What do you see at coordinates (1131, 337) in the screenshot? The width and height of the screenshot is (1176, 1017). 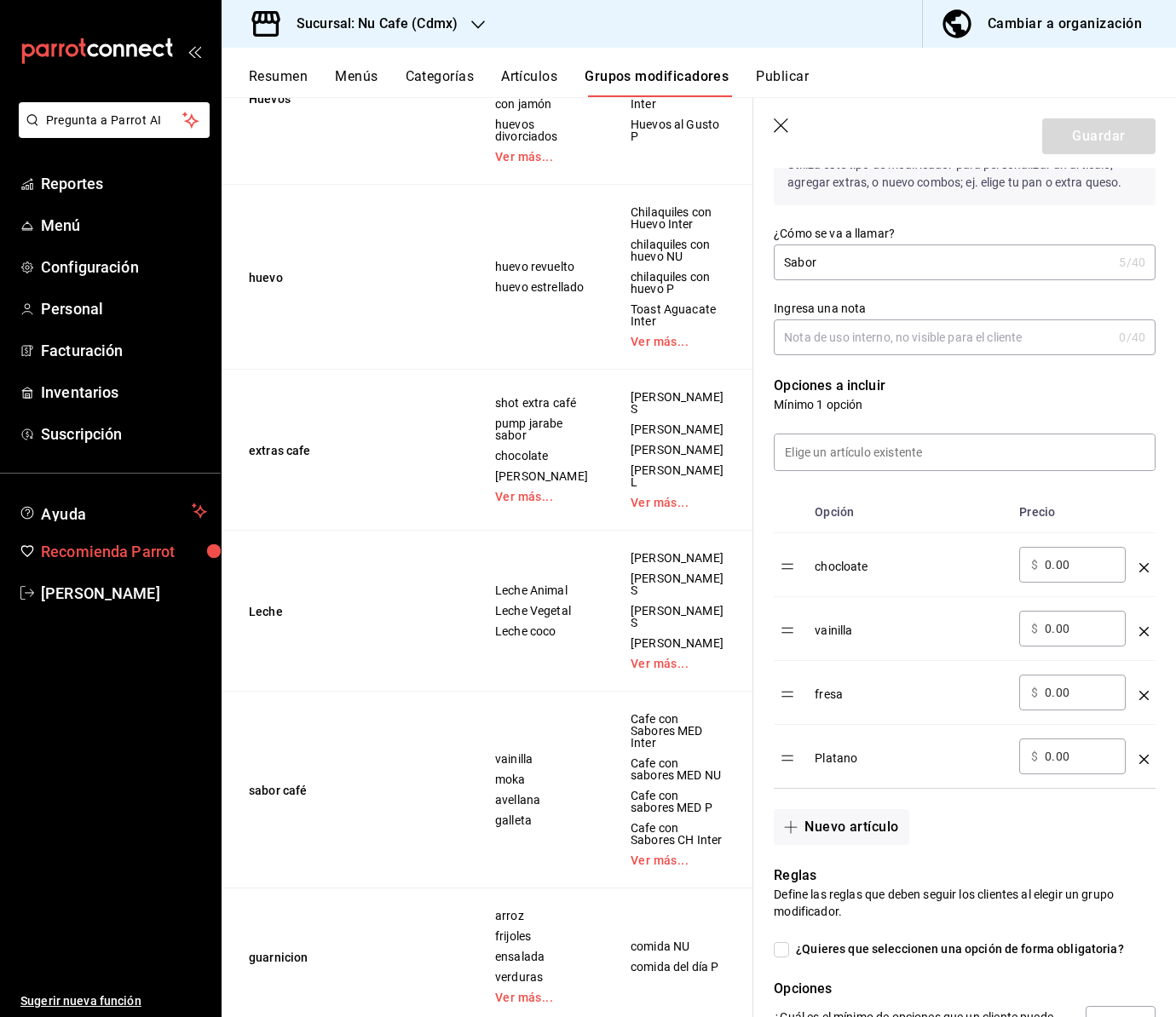 I see `div: 0 /40` at bounding box center [1131, 337].